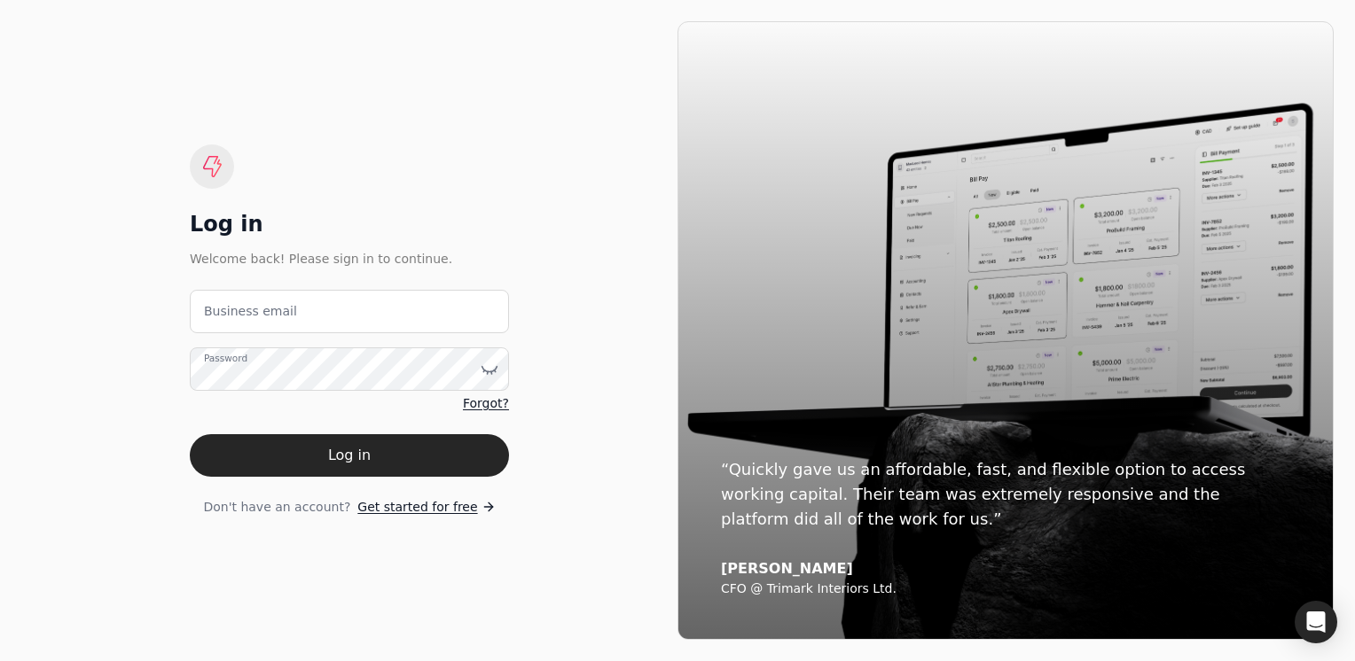  I want to click on span: Don't have an account?, so click(277, 507).